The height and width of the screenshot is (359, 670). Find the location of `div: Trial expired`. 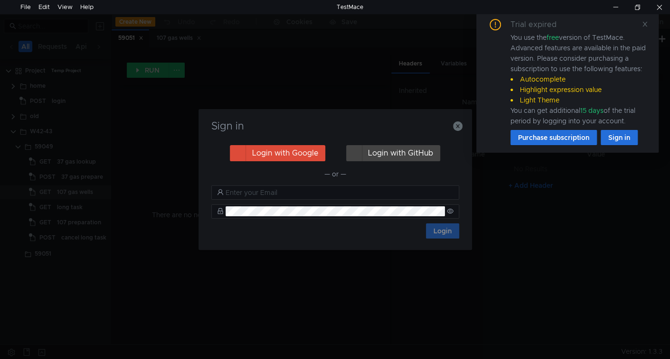

div: Trial expired is located at coordinates (539, 25).